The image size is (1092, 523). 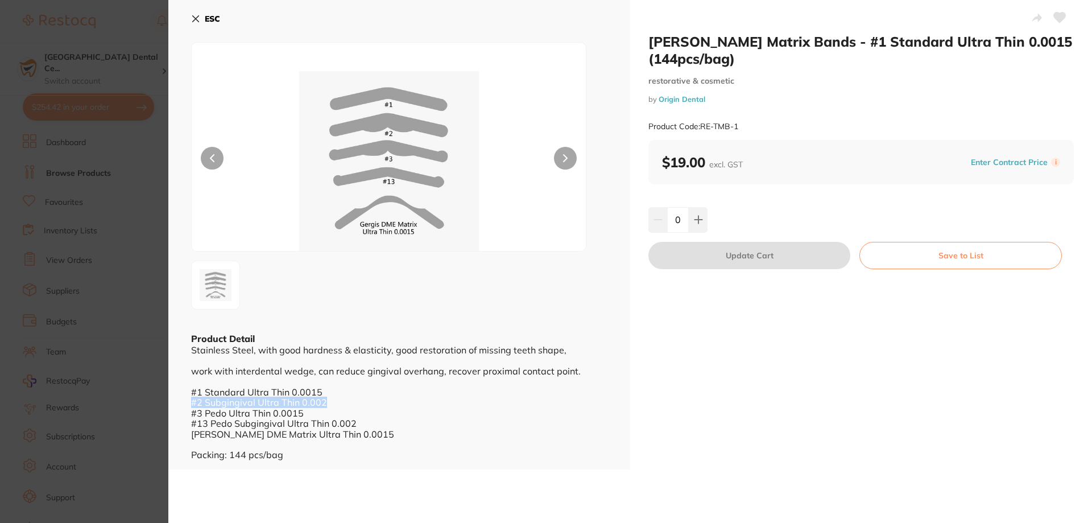 I want to click on div: Stainless Steel, with good hardness & elasticity, good restoration of missing teeth shape, work w..., so click(x=399, y=402).